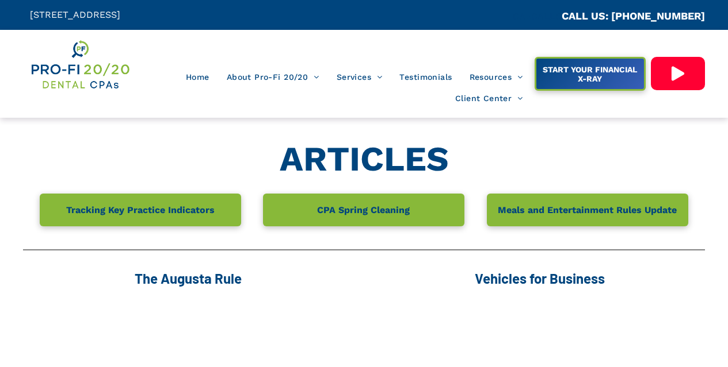  Describe the element at coordinates (363, 210) in the screenshot. I see `a: CPA Spring Cleaning` at that location.